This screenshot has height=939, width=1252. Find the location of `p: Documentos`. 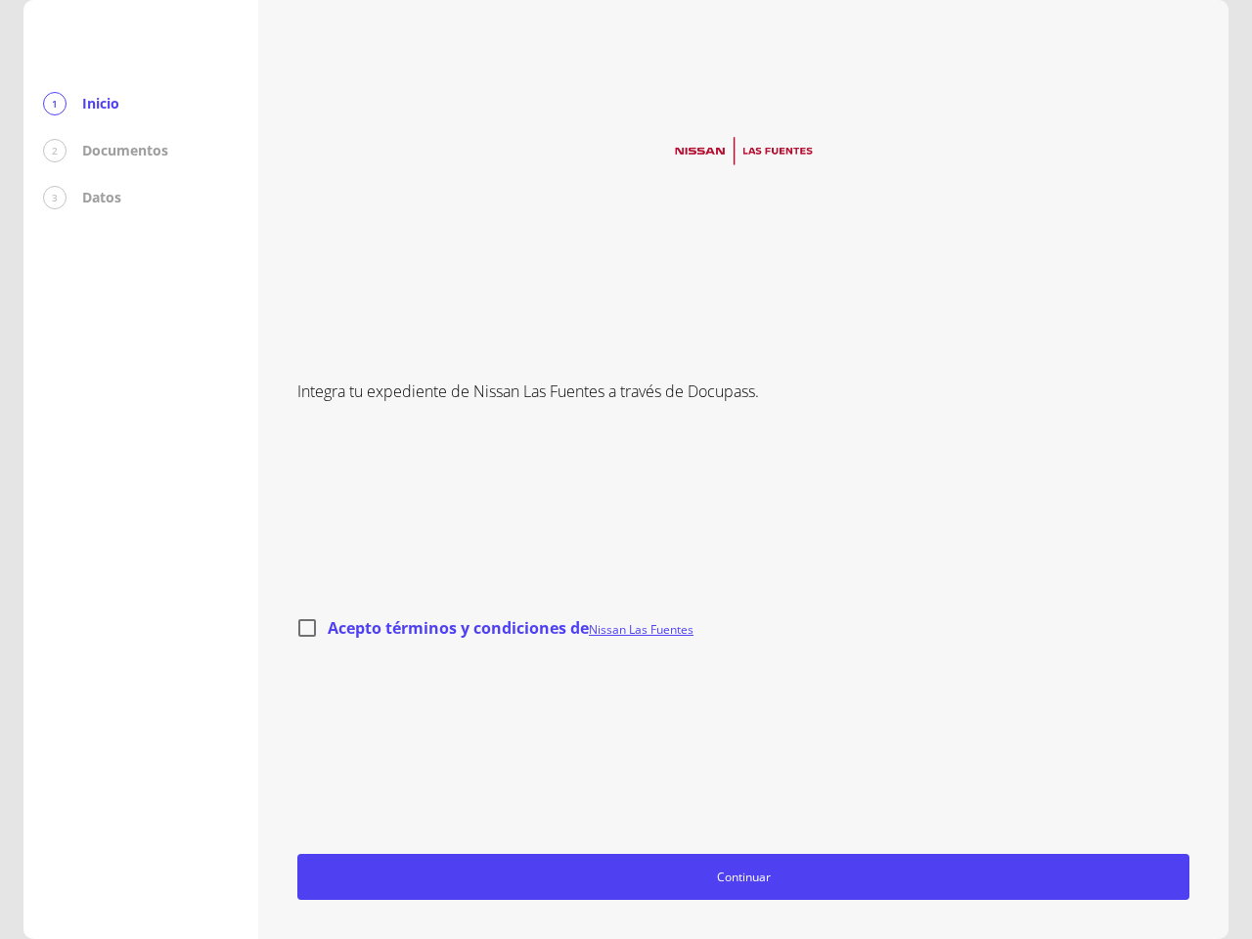

p: Documentos is located at coordinates (125, 151).